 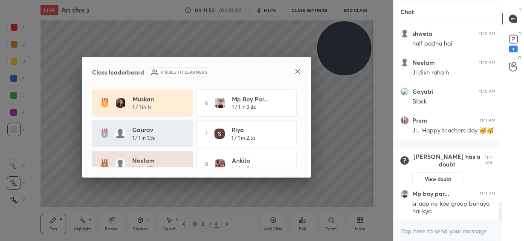 I want to click on h5: 7, so click(x=206, y=134).